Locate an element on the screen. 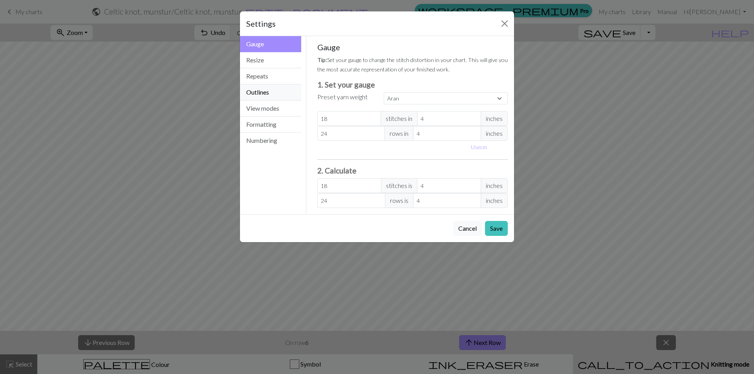  button: View modes is located at coordinates (270, 108).